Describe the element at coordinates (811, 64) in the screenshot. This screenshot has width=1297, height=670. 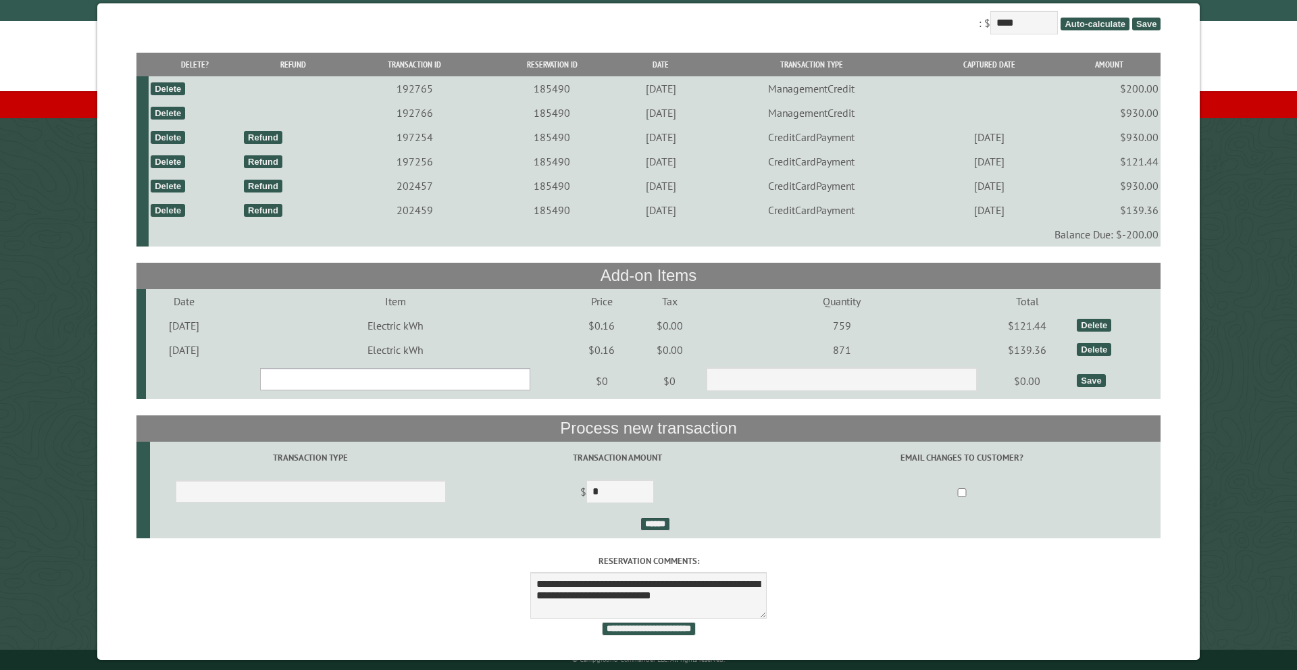
I see `th: Transaction Type` at that location.